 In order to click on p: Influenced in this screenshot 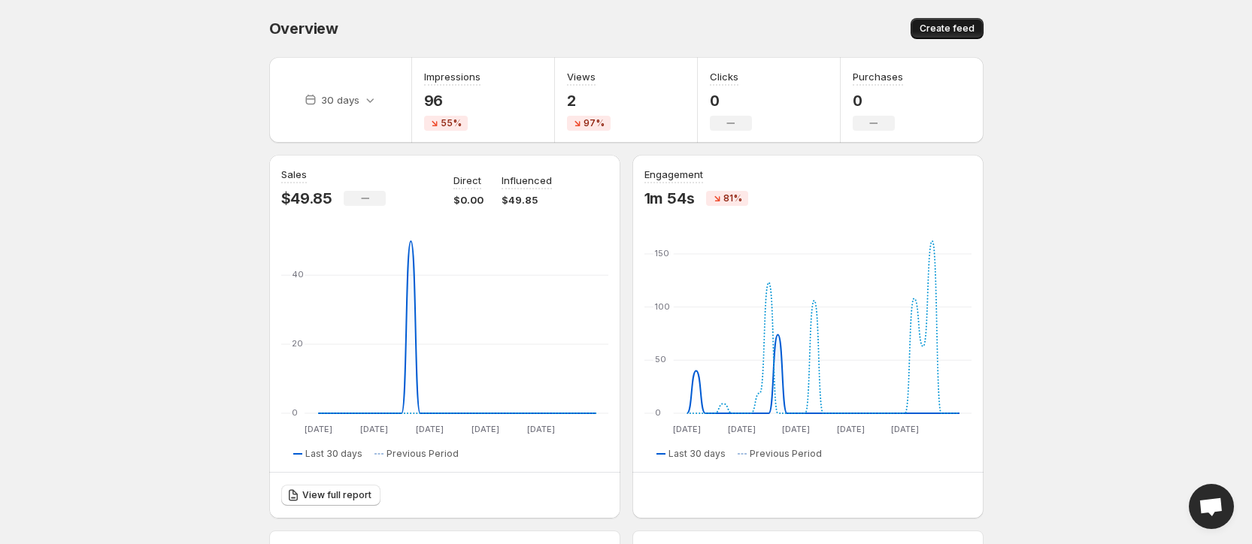, I will do `click(526, 180)`.